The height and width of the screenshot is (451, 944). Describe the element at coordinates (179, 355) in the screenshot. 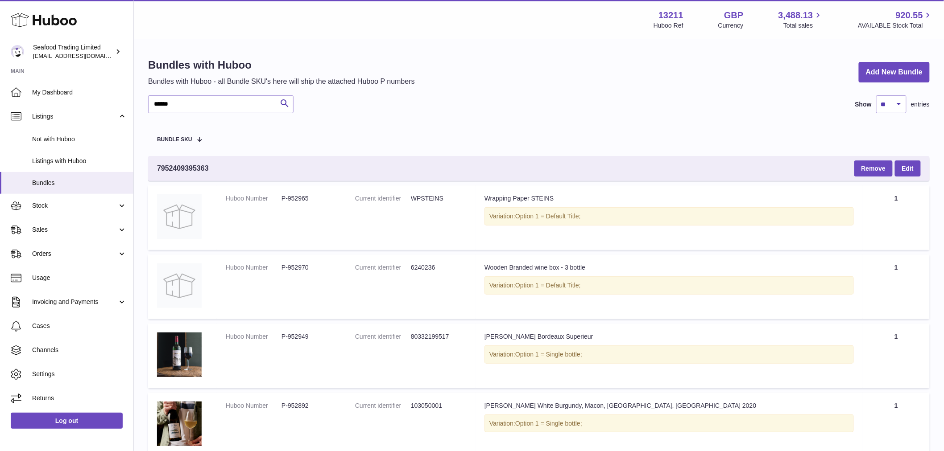

I see `img: Rick Stein Bordeaux Superieur` at that location.